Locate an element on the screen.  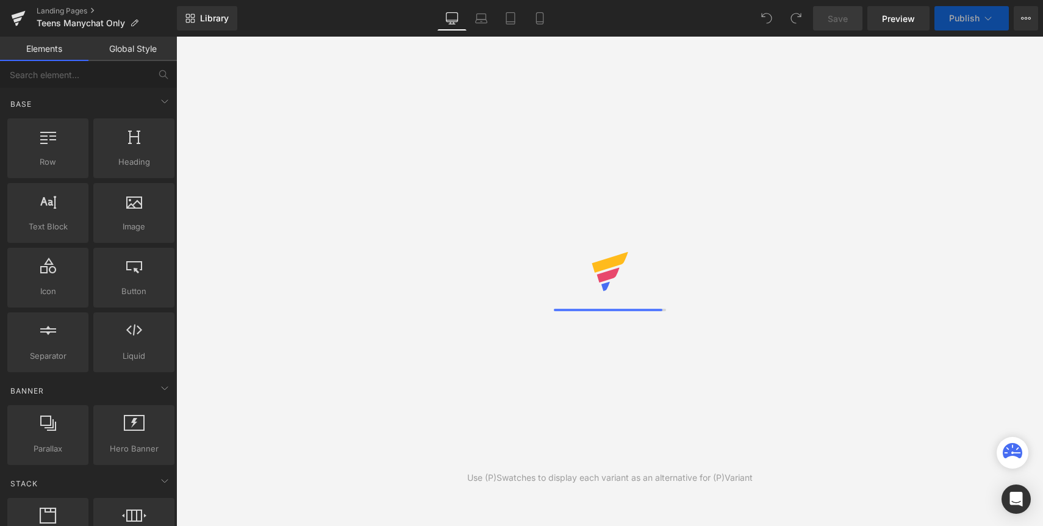
span: Separator is located at coordinates (48, 355).